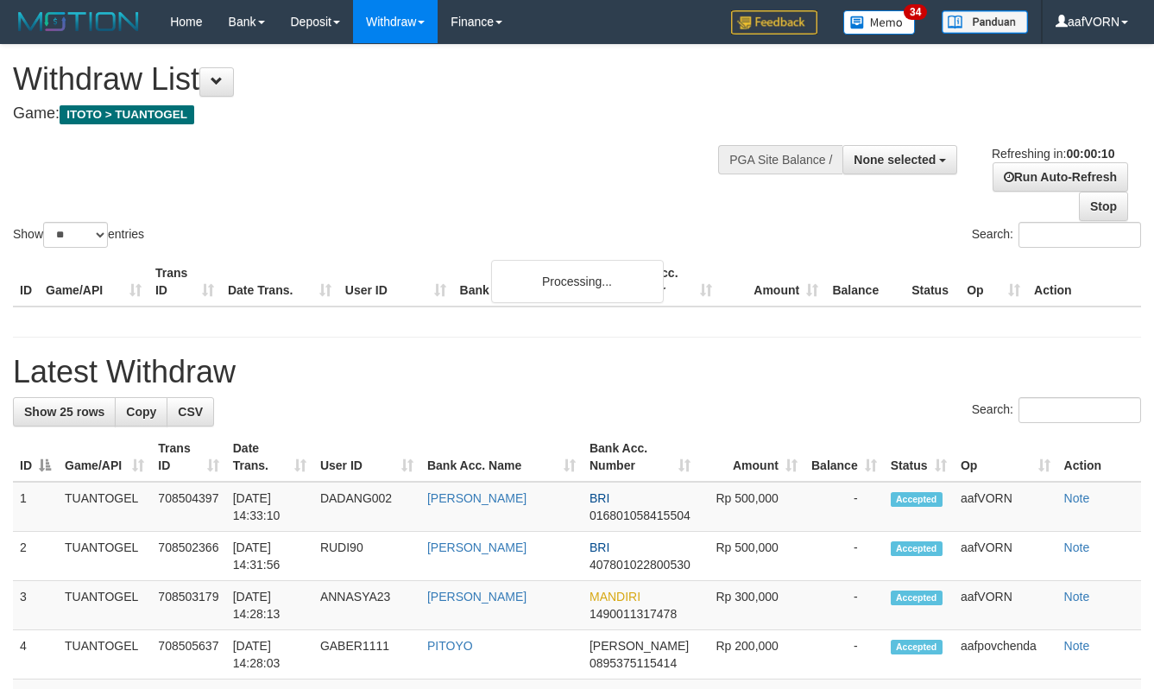  What do you see at coordinates (367, 654) in the screenshot?
I see `td: GABER1111` at bounding box center [367, 654].